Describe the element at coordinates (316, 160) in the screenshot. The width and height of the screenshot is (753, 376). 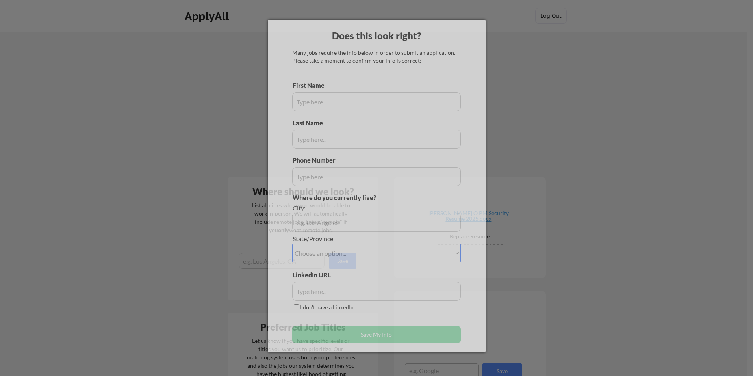
I see `div: Phone Number` at that location.